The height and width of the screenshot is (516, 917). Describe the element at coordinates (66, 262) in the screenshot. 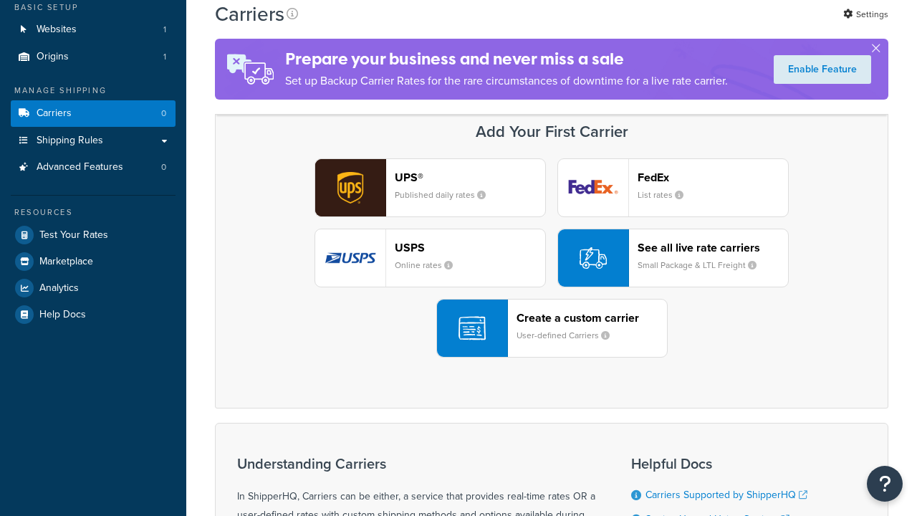

I see `span: Marketplace` at that location.